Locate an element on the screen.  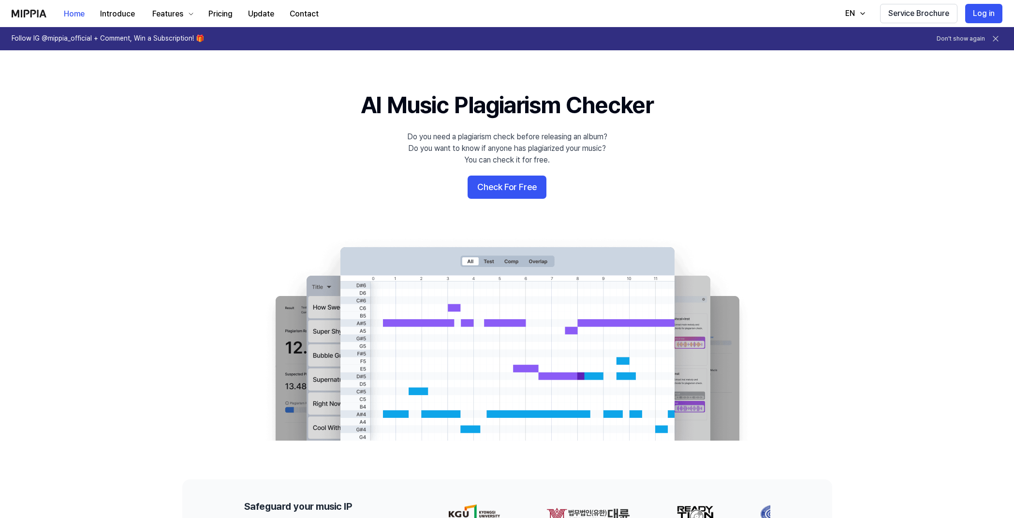
a: Log in is located at coordinates (984, 14).